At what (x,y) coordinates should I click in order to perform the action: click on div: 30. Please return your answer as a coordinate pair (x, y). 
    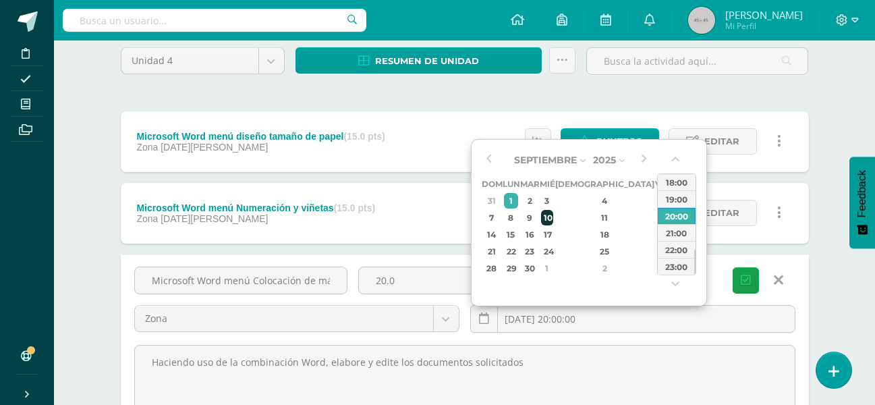
    Looking at the image, I should click on (529, 268).